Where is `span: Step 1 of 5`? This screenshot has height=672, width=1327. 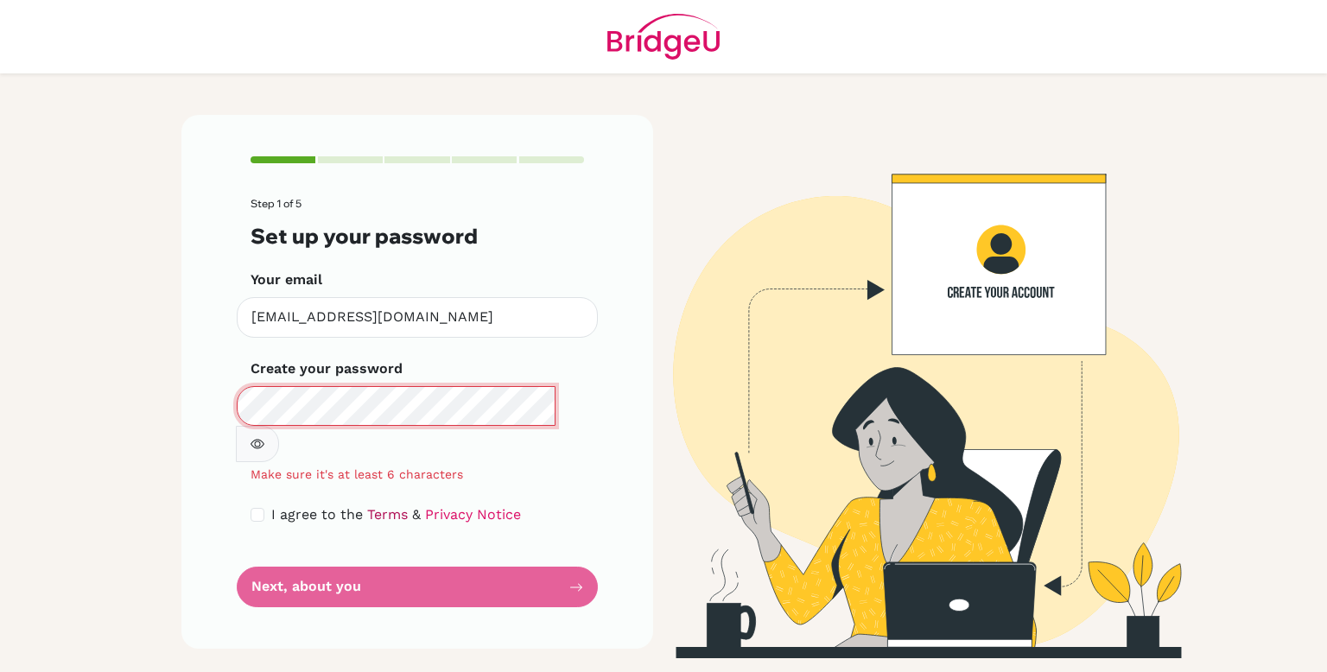
span: Step 1 of 5 is located at coordinates (276, 203).